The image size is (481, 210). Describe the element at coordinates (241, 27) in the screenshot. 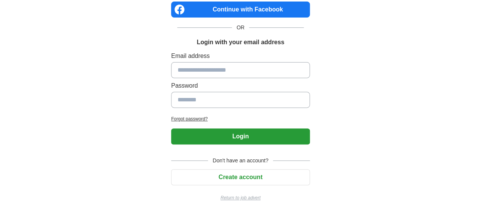

I see `span: OR` at that location.